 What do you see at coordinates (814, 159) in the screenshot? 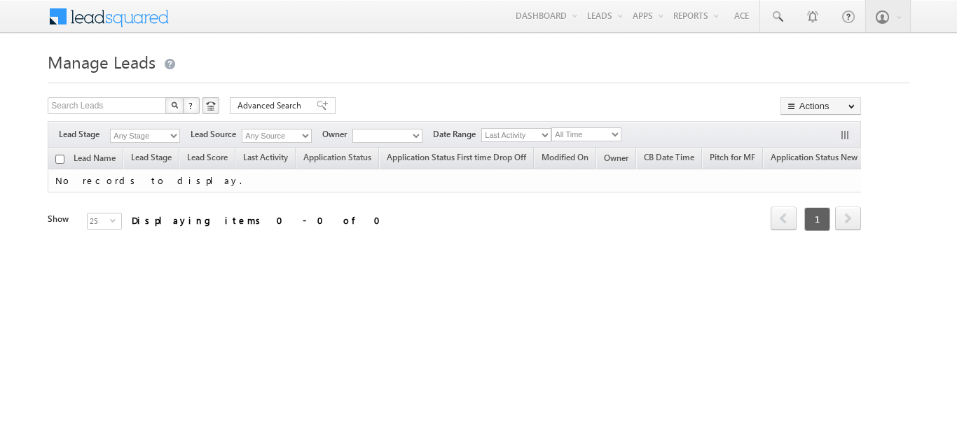
I see `a: Application Status New` at bounding box center [814, 159].